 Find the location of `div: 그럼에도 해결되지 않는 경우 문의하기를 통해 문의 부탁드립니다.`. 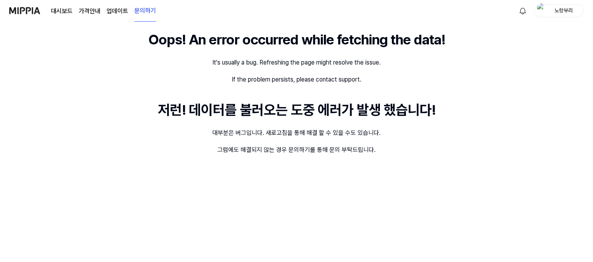

div: 그럼에도 해결되지 않는 경우 문의하기를 통해 문의 부탁드립니다. is located at coordinates (297, 150).